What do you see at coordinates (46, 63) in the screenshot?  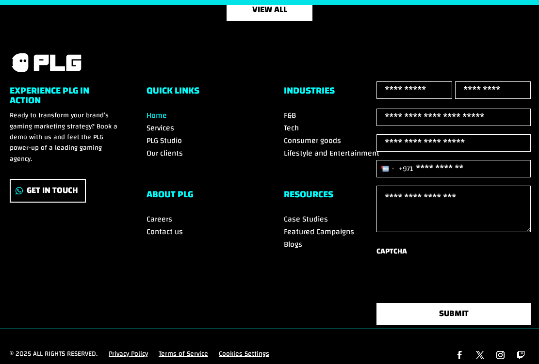 I see `a: PLG` at bounding box center [46, 63].